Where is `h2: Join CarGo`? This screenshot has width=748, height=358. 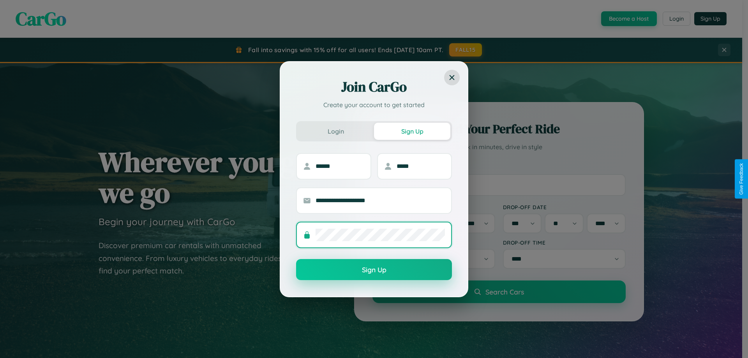 h2: Join CarGo is located at coordinates (374, 87).